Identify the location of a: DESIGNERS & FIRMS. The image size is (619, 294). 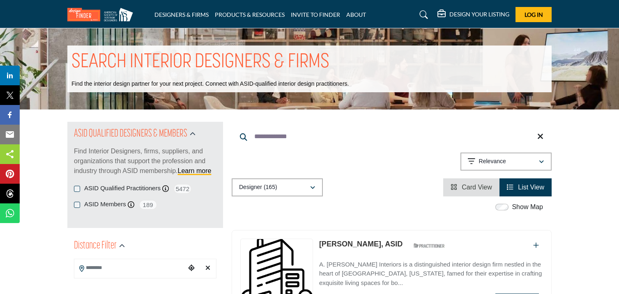
(181, 14).